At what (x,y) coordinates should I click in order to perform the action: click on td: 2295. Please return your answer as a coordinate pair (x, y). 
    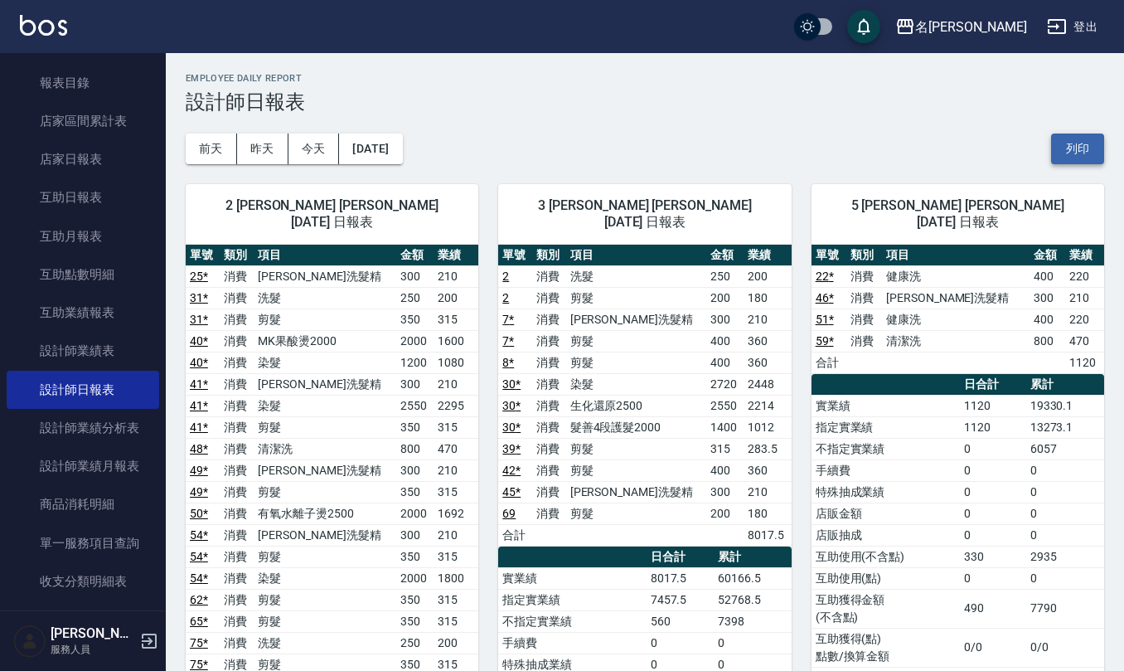
    Looking at the image, I should click on (456, 405).